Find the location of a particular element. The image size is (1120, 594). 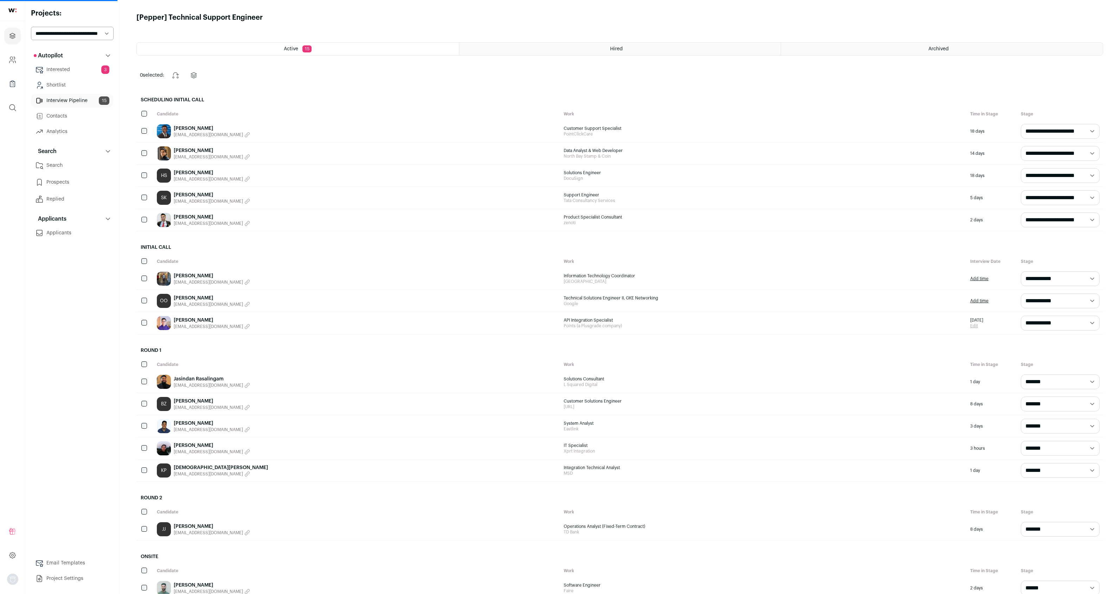

h2: Projects: is located at coordinates (72, 13).